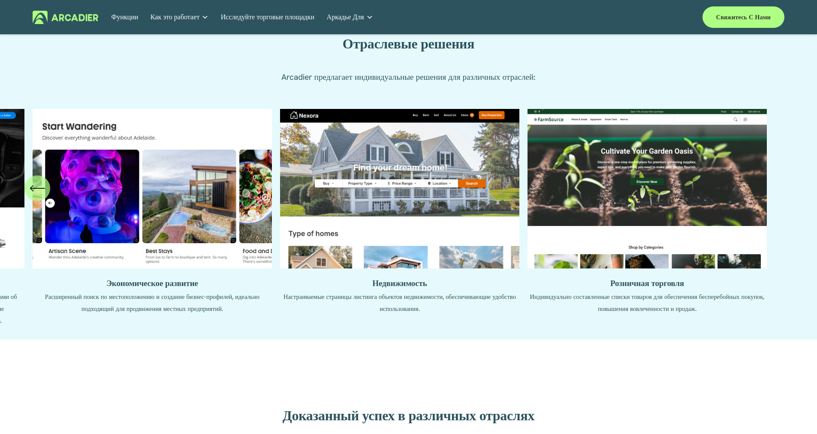 The height and width of the screenshot is (434, 817). I want to click on font: Отраслевые решения, so click(408, 44).